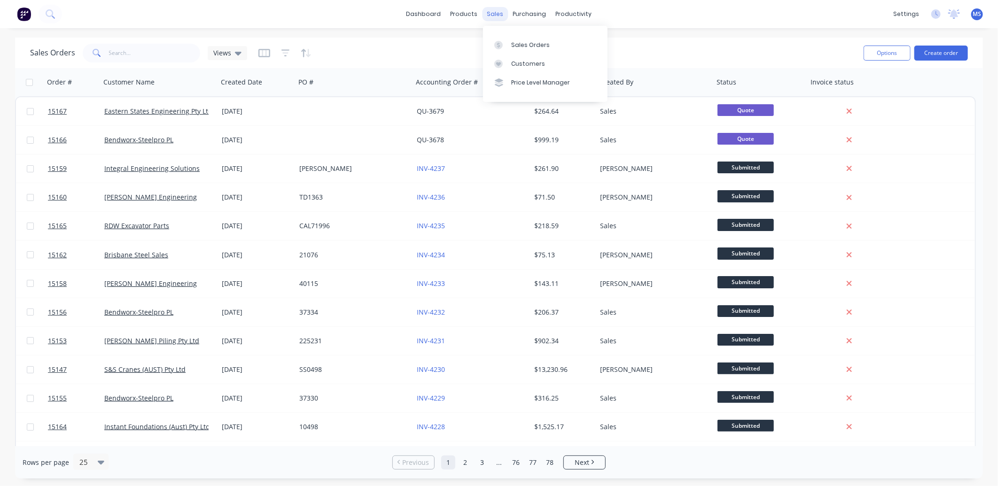 This screenshot has height=486, width=998. I want to click on h1: Sales Orders, so click(53, 53).